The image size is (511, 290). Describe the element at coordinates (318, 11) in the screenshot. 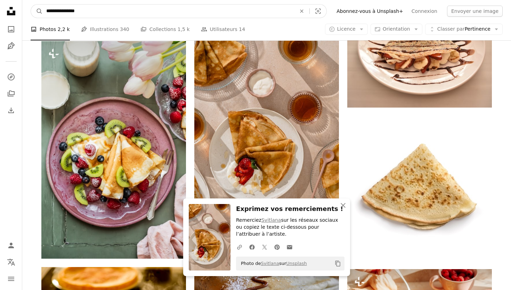

I see `button: Recherche de visuels` at that location.